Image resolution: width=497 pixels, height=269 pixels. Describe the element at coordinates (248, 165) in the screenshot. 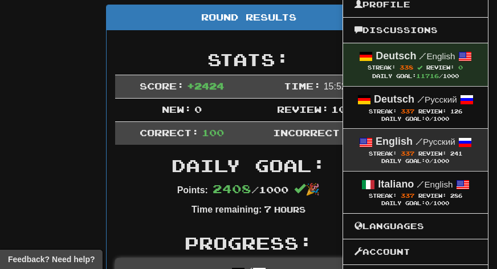

I see `h2: Daily Goal:` at that location.